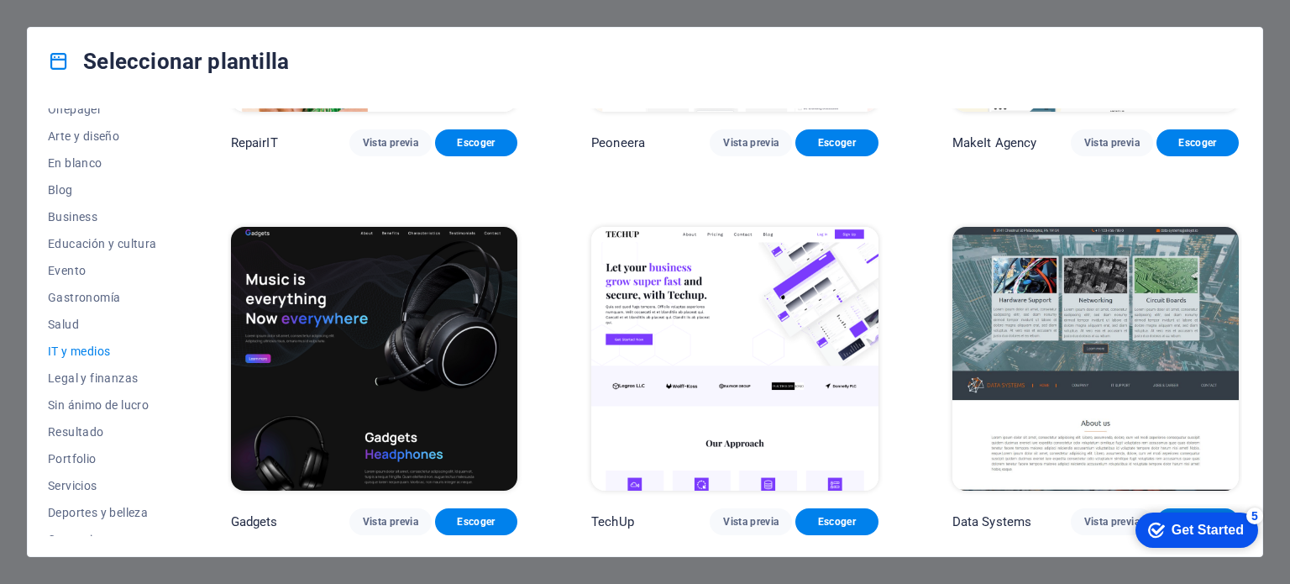 This screenshot has width=1290, height=584. I want to click on button: IT y medios, so click(102, 351).